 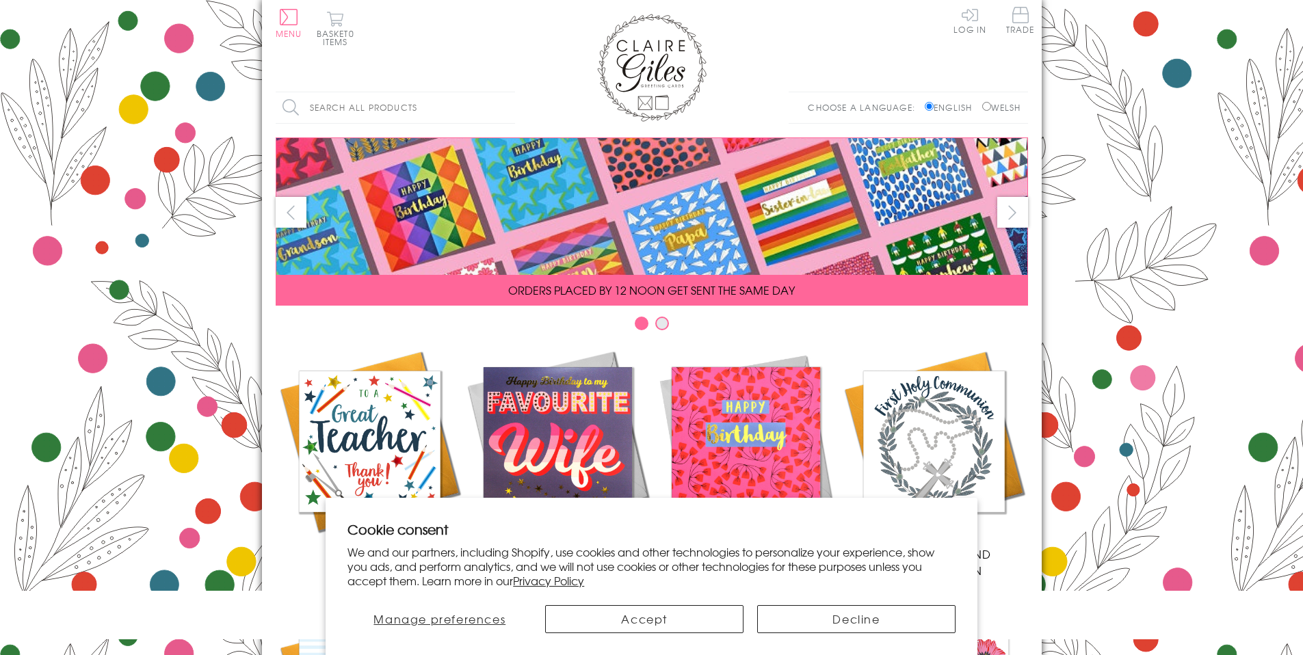 What do you see at coordinates (641, 323) in the screenshot?
I see `button: Carousel Page 1 (Current Slide)` at bounding box center [641, 323].